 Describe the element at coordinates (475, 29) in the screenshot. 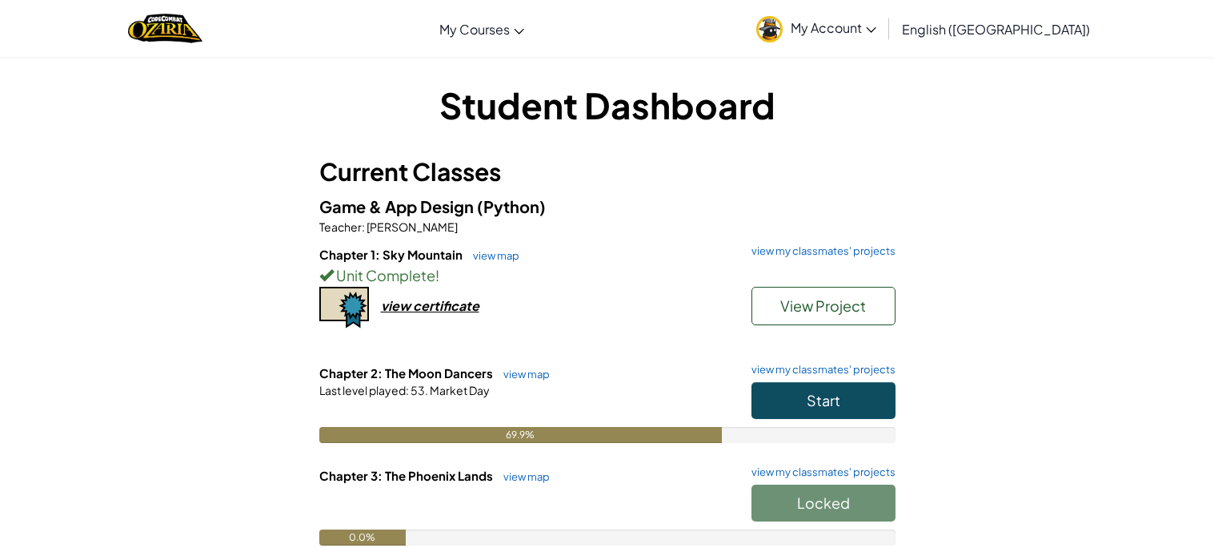

I see `span: My Courses` at that location.